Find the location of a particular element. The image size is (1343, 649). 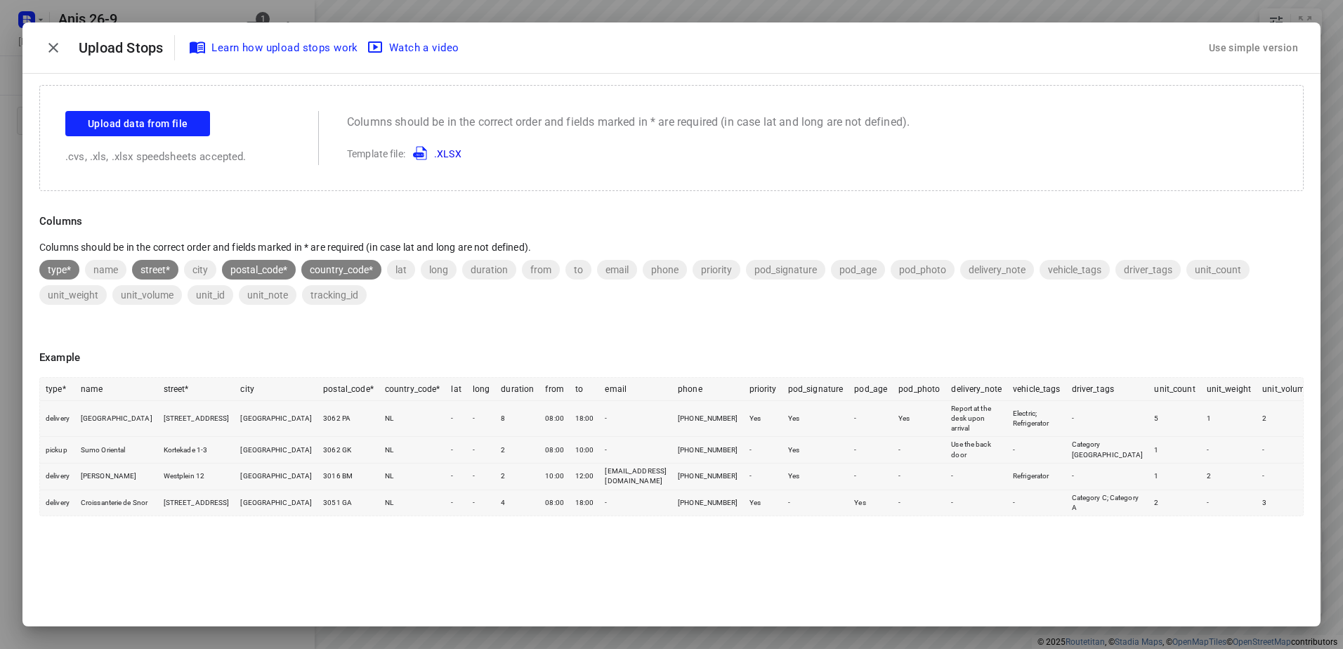

td: Croissanterie de Snor is located at coordinates (117, 502).